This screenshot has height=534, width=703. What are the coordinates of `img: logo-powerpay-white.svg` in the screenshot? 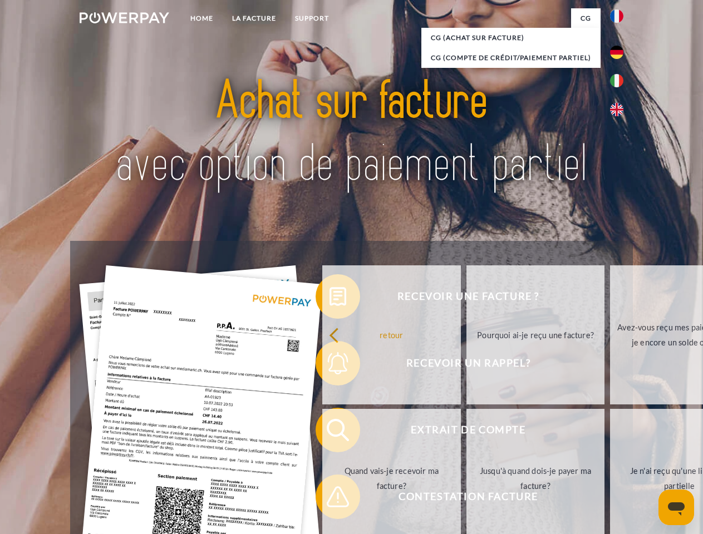 It's located at (124, 18).